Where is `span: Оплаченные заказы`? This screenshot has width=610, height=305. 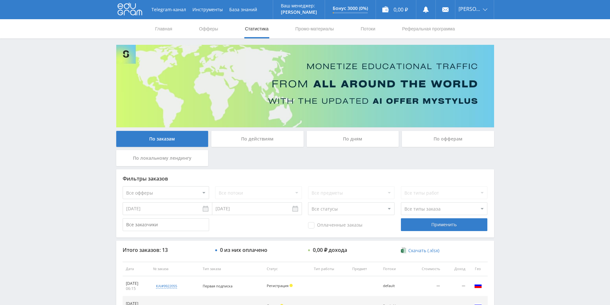 span: Оплаченные заказы is located at coordinates (335, 225).